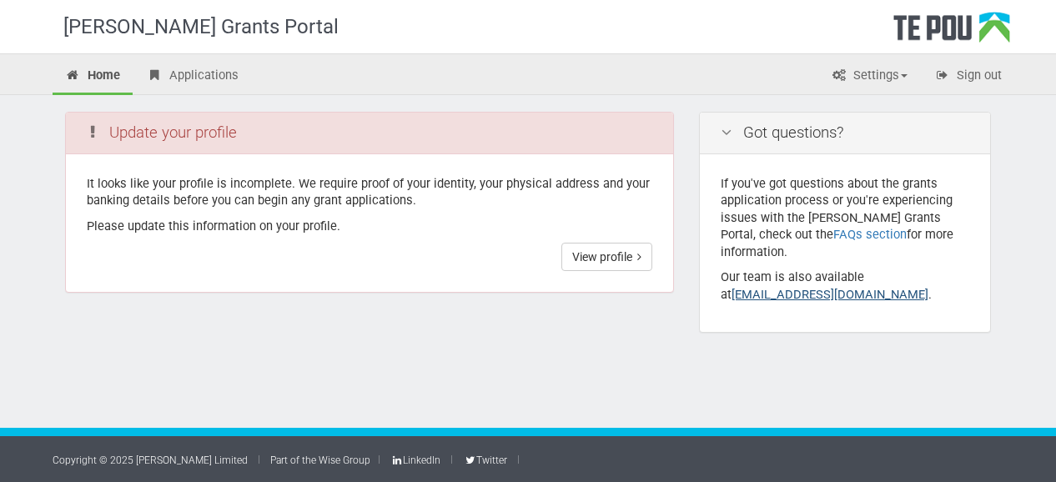 This screenshot has height=482, width=1056. I want to click on a: FAQs section, so click(870, 234).